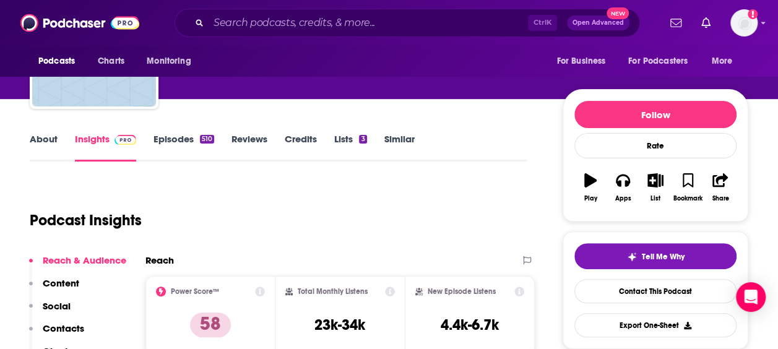 The width and height of the screenshot is (778, 349). What do you see at coordinates (590, 188) in the screenshot?
I see `button: Play` at bounding box center [590, 188].